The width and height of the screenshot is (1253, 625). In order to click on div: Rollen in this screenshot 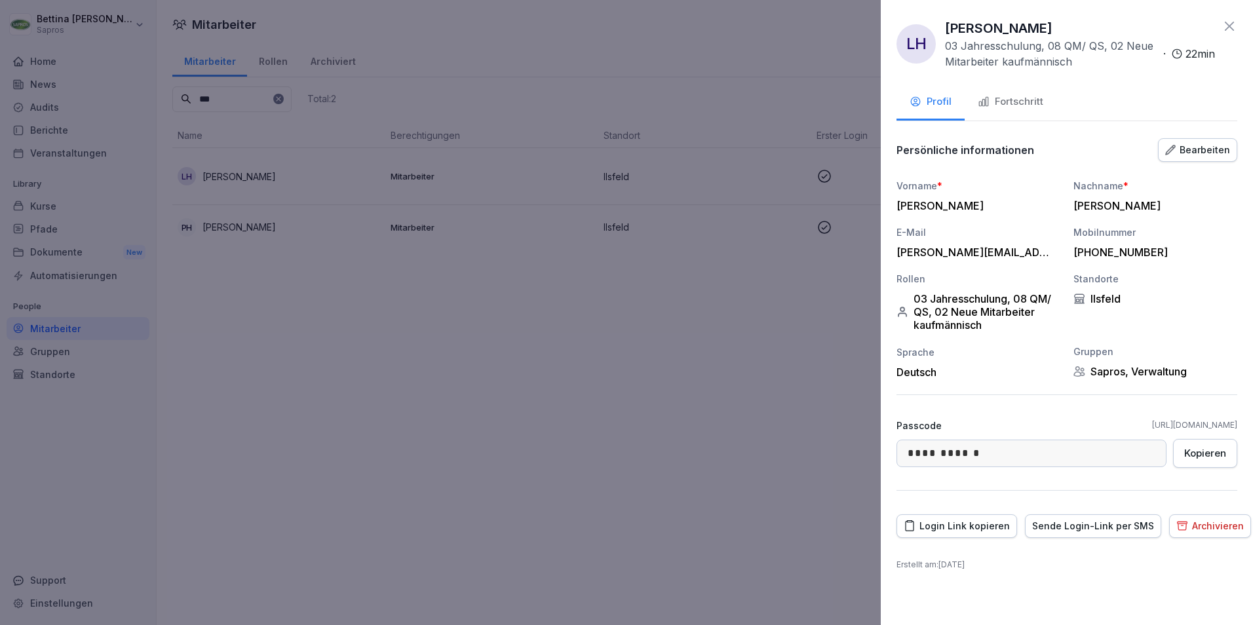, I will do `click(979, 279)`.